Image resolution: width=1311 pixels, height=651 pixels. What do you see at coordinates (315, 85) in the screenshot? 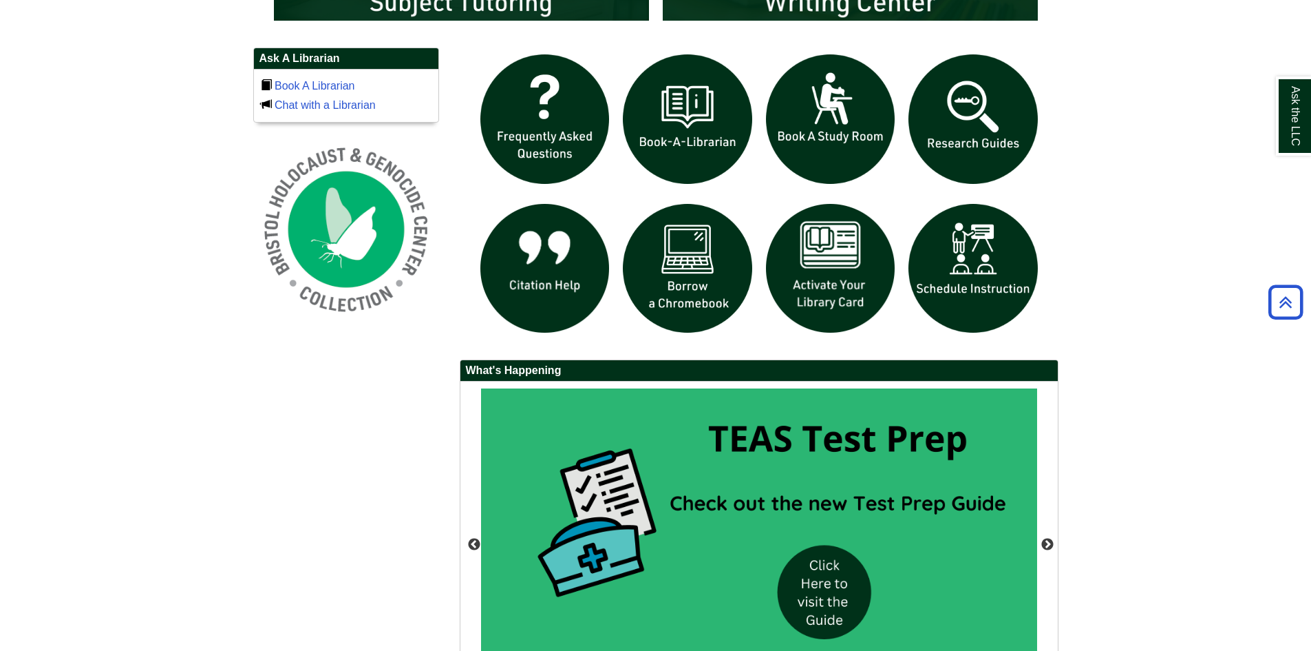
I see `a: Book A Librarian` at bounding box center [315, 85].